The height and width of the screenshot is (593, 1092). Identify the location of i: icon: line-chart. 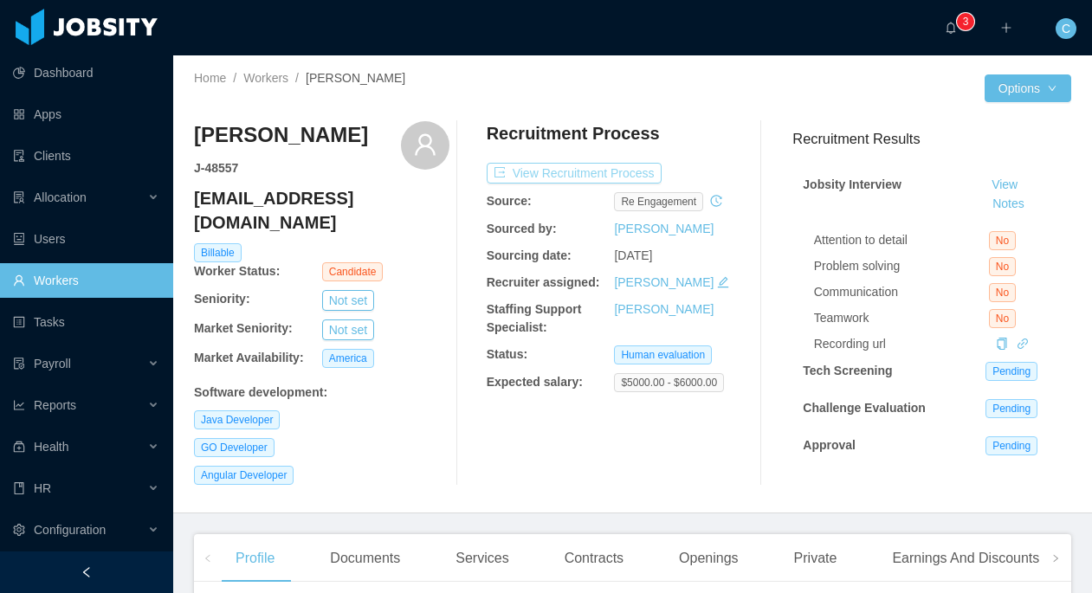
(19, 405).